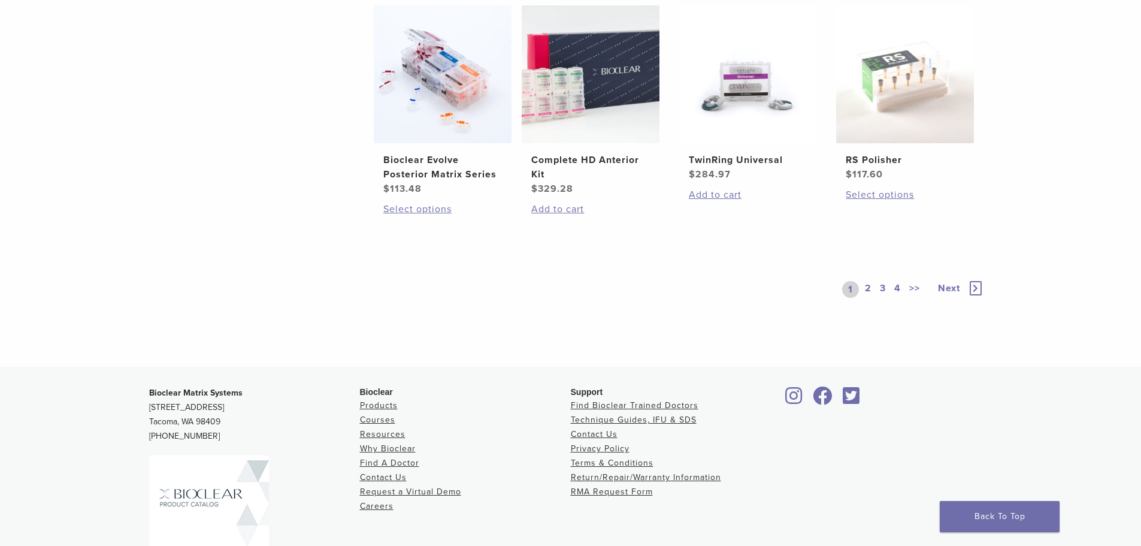  I want to click on span: Support, so click(587, 392).